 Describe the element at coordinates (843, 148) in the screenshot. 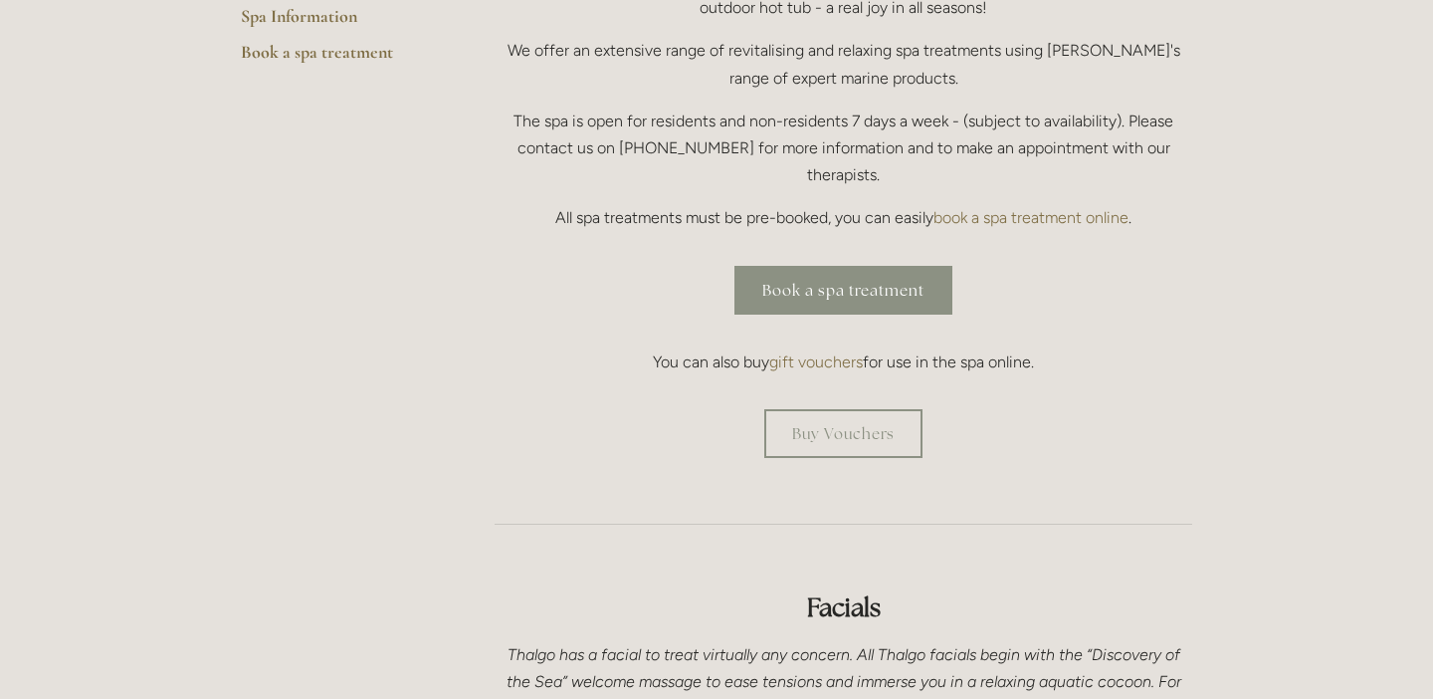

I see `p: The spa is open for residents and non-residents 7 days a week - (subject to availability). Please...` at that location.